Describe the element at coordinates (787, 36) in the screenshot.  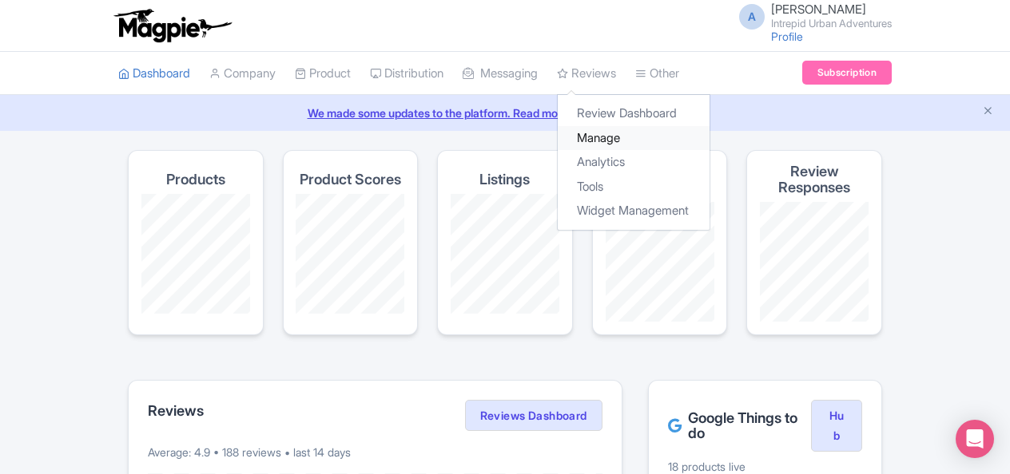
I see `a: Profile` at that location.